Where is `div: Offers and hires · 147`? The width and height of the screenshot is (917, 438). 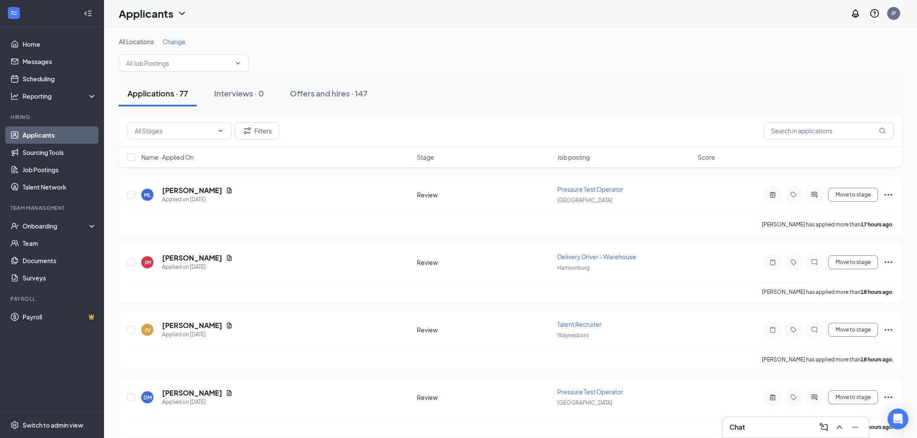 div: Offers and hires · 147 is located at coordinates (328, 93).